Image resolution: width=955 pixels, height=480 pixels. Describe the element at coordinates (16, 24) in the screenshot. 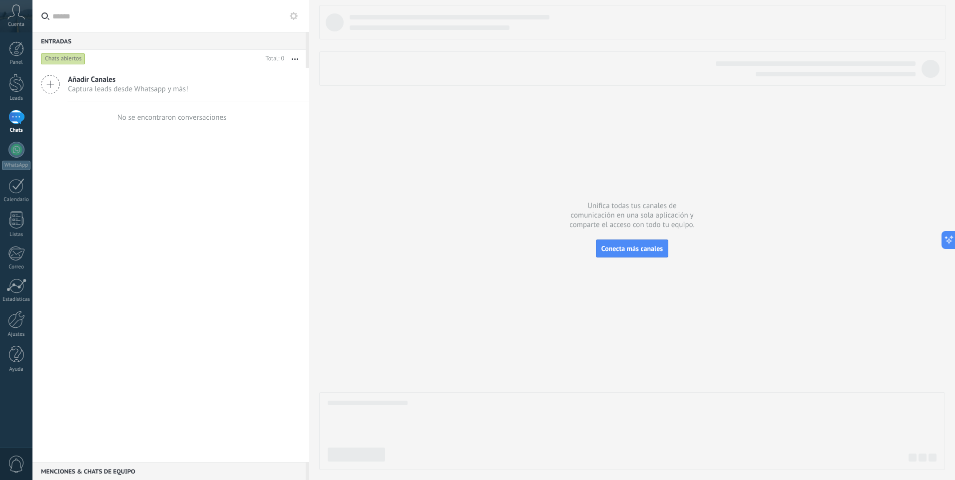

I see `span: Cuenta` at that location.